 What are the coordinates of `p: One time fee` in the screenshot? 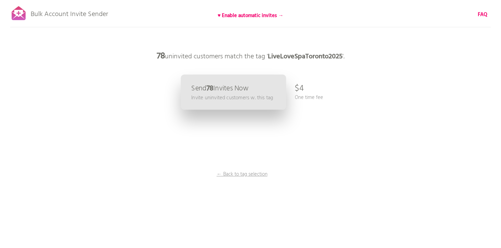 It's located at (309, 97).